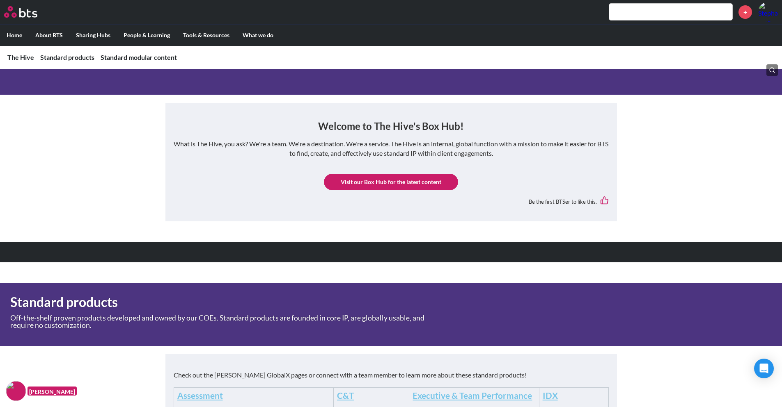 The image size is (782, 407). I want to click on a: IDX, so click(550, 395).